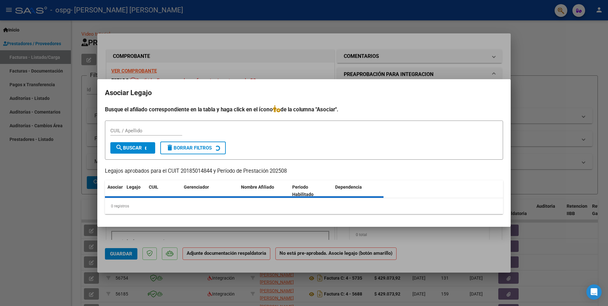 The image size is (608, 306). What do you see at coordinates (133, 187) in the screenshot?
I see `span: Legajo` at bounding box center [133, 187].